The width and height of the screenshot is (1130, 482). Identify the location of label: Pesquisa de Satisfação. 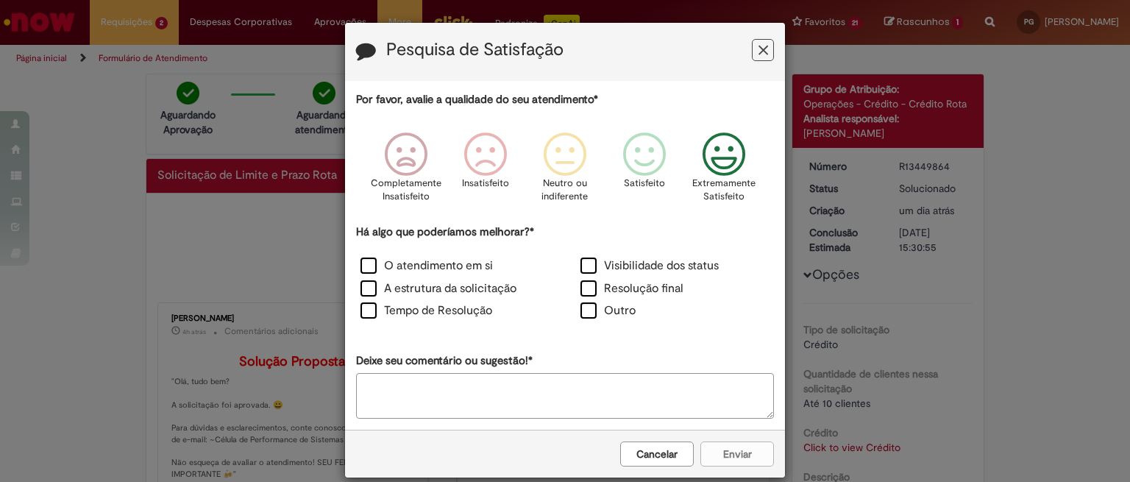
(474, 50).